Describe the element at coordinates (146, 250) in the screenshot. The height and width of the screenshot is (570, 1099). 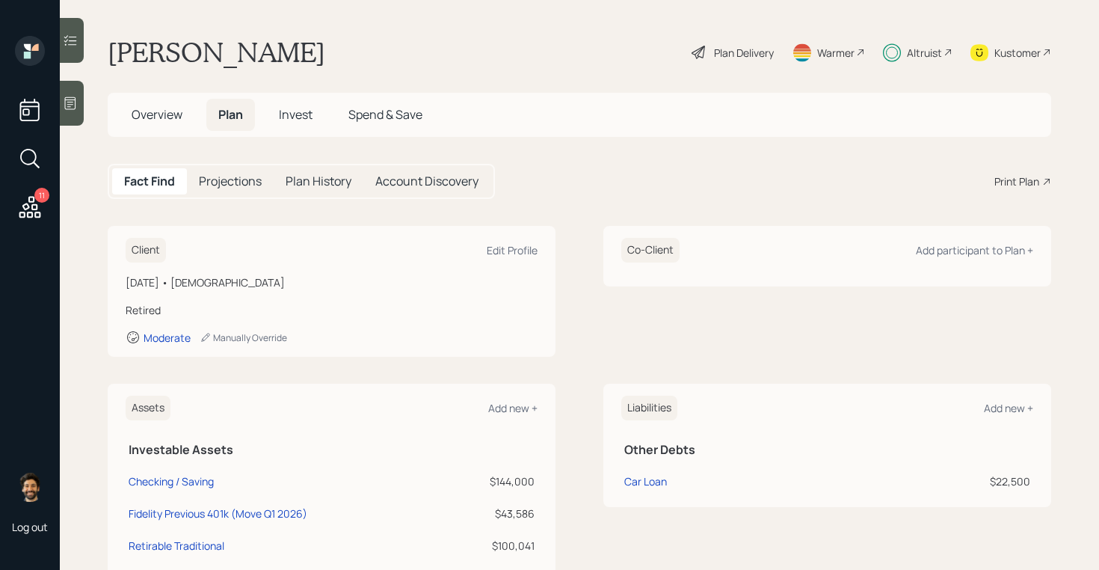
I see `h6: Client` at that location.